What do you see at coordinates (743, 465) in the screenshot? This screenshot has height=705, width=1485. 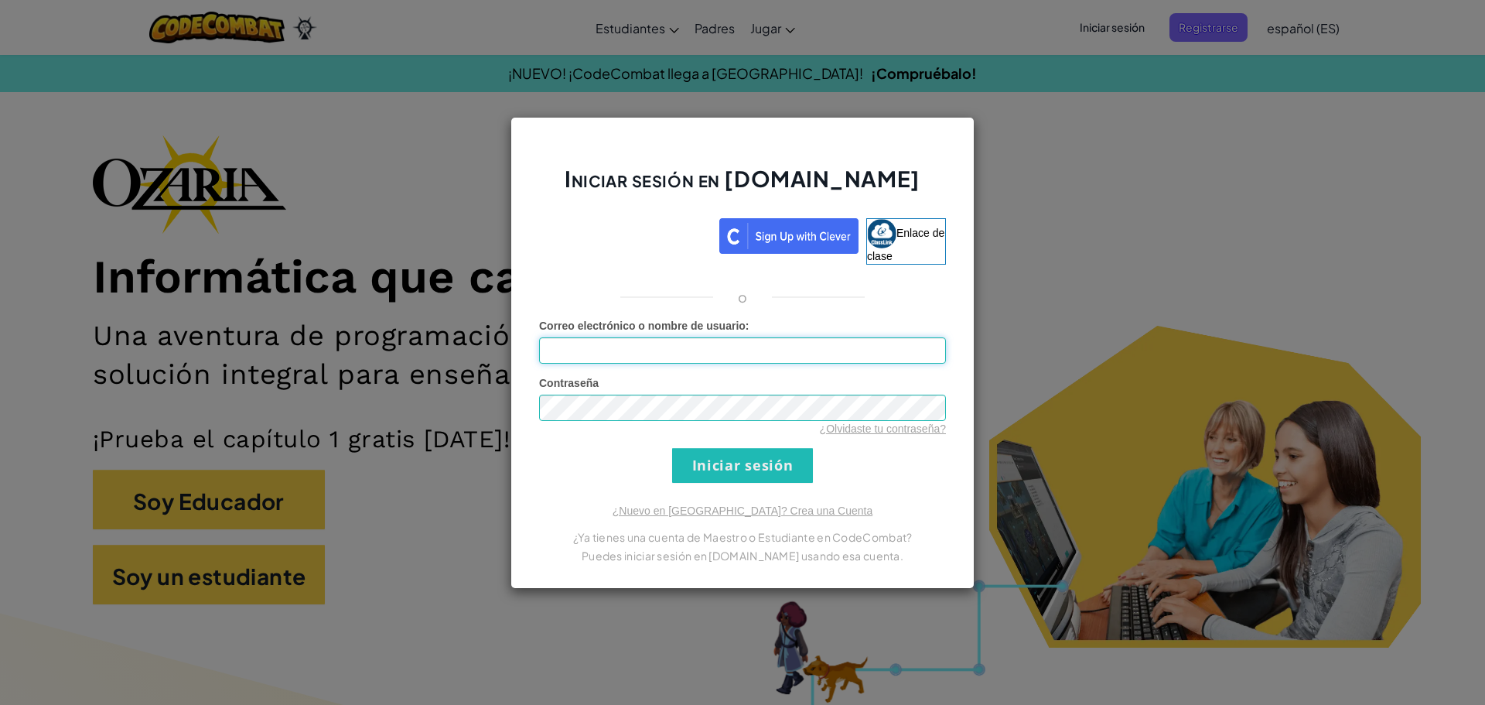 I see `input: Iniciar sesión` at bounding box center [743, 465].